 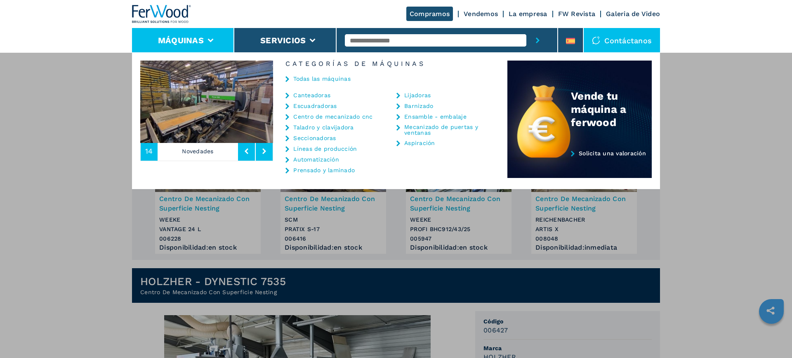 What do you see at coordinates (417, 95) in the screenshot?
I see `a: Lijadoras` at bounding box center [417, 95].